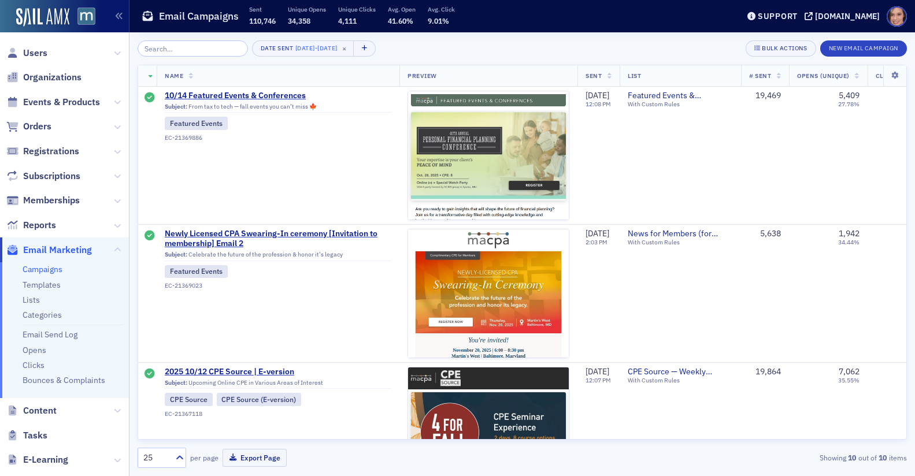 Image resolution: width=915 pixels, height=476 pixels. I want to click on span: # Sent, so click(760, 76).